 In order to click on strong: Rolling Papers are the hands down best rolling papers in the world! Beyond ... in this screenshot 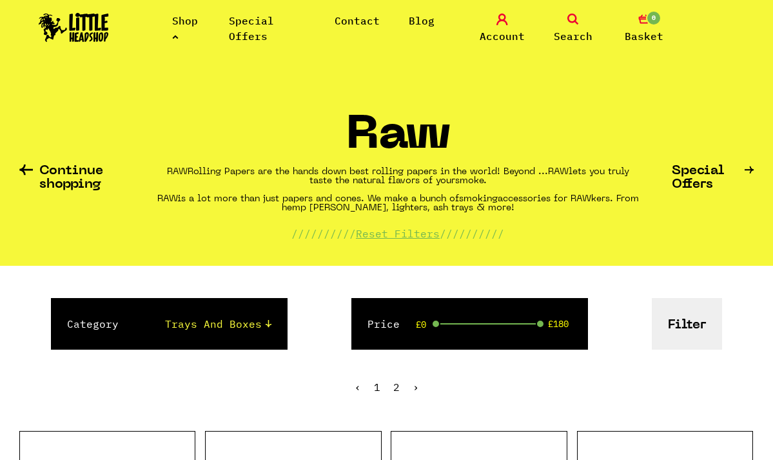, I will do `click(367, 171)`.